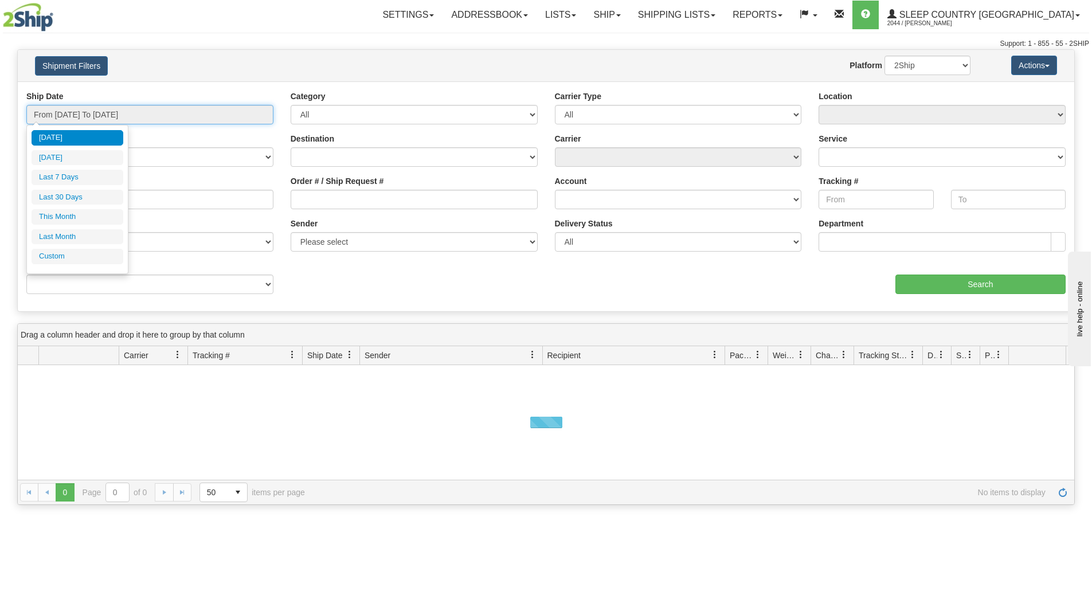 This screenshot has height=615, width=1092. Describe the element at coordinates (941, 355) in the screenshot. I see `a: Delivery Status filter column settings` at that location.